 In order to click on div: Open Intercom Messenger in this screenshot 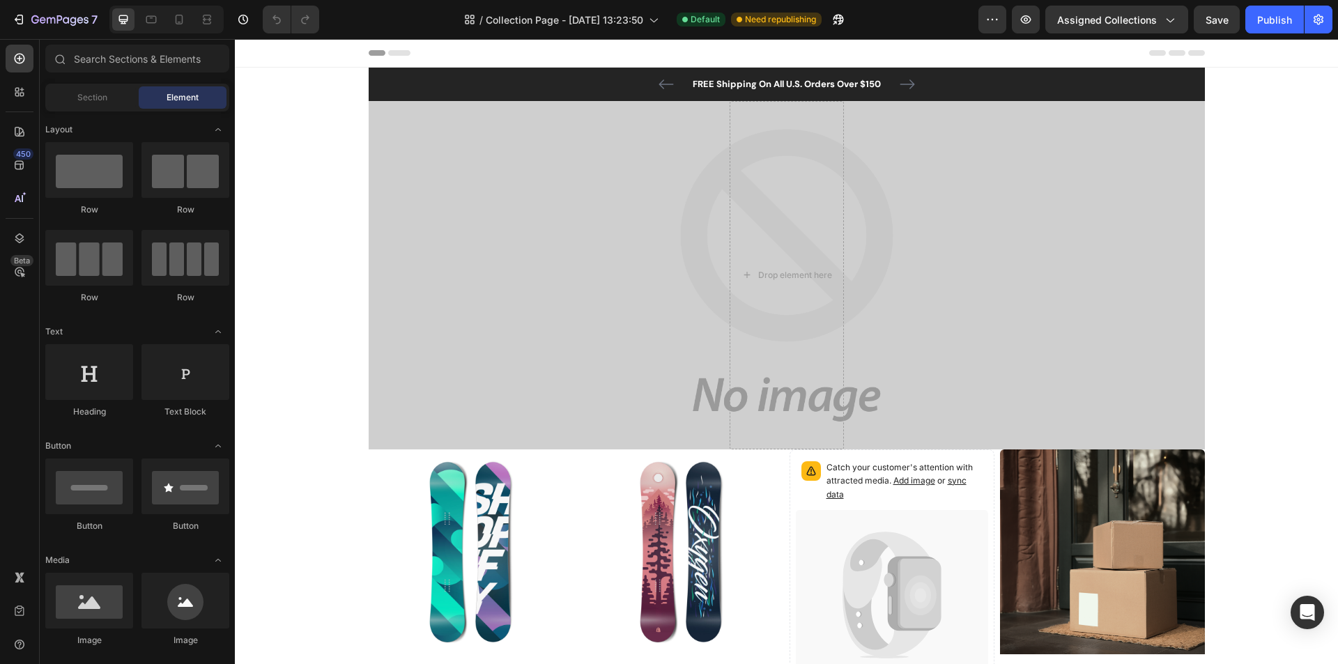, I will do `click(1307, 612)`.